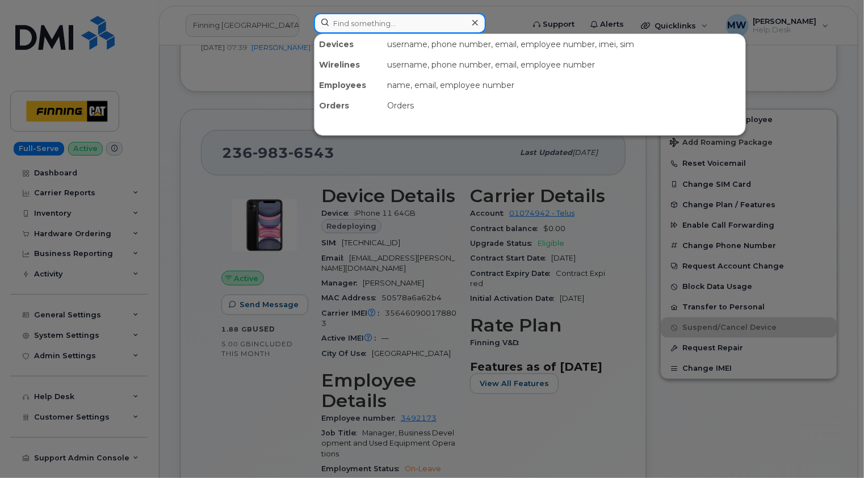  Describe the element at coordinates (349, 85) in the screenshot. I see `div: Employees` at that location.